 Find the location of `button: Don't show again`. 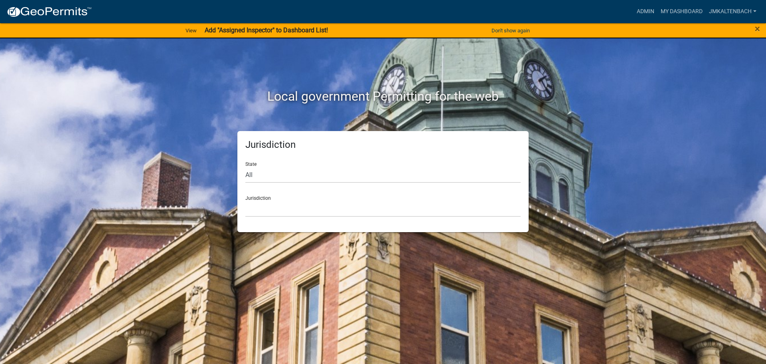

button: Don't show again is located at coordinates (511, 30).